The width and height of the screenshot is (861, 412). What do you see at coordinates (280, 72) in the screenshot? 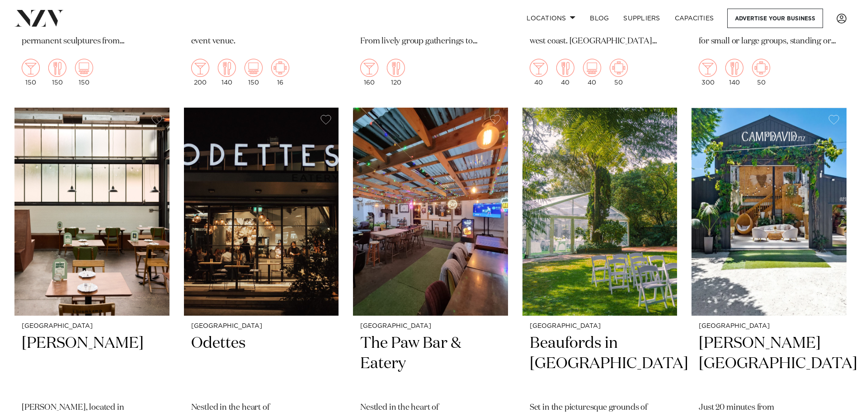
I see `div: 16` at bounding box center [280, 72].